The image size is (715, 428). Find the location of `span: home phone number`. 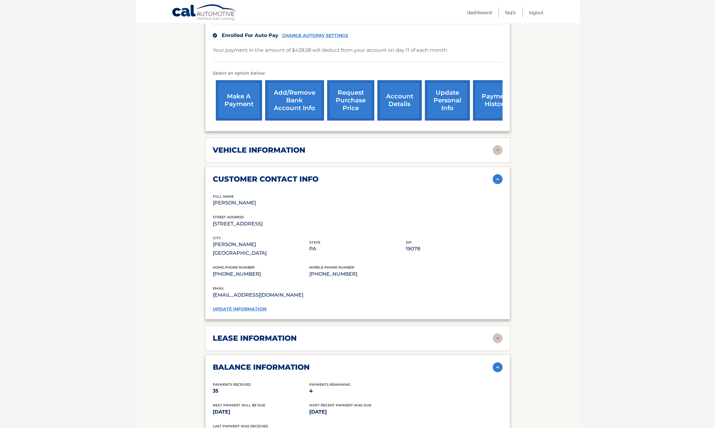

span: home phone number is located at coordinates (234, 267).